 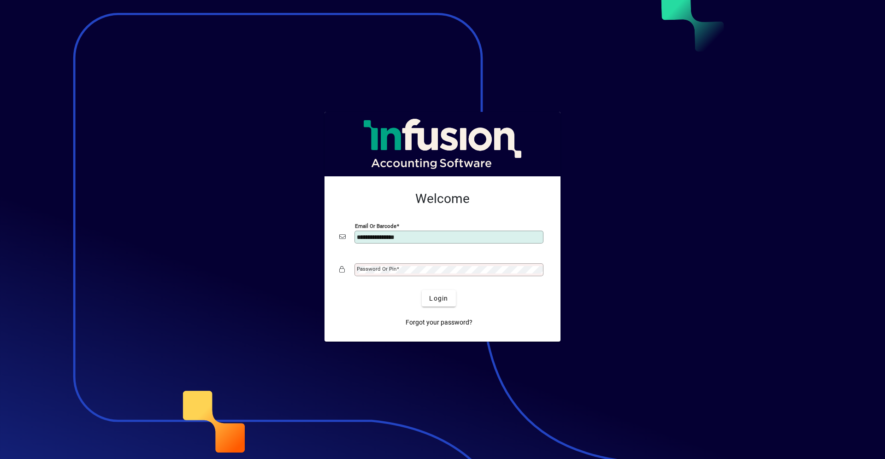 I want to click on button: Login, so click(x=438, y=299).